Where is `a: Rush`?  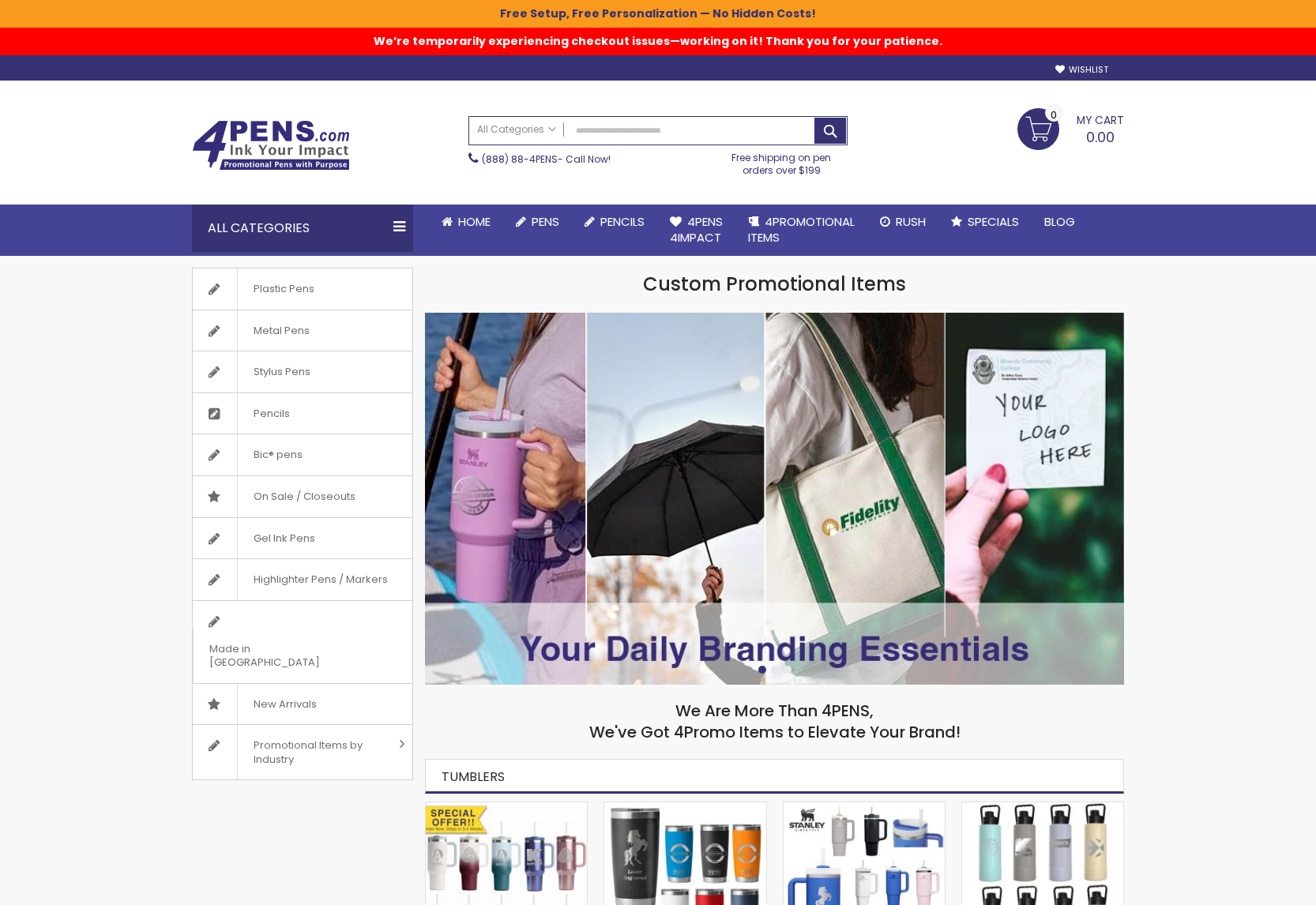 a: Rush is located at coordinates (903, 222).